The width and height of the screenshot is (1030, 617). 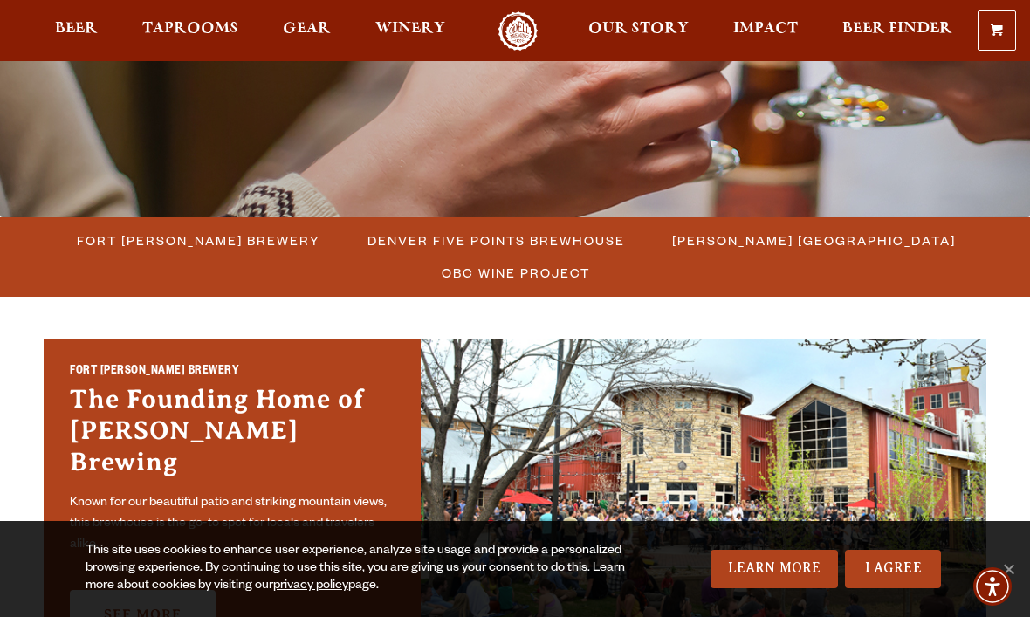 What do you see at coordinates (495, 240) in the screenshot?
I see `a: Denver Five Points Brewhouse` at bounding box center [495, 240].